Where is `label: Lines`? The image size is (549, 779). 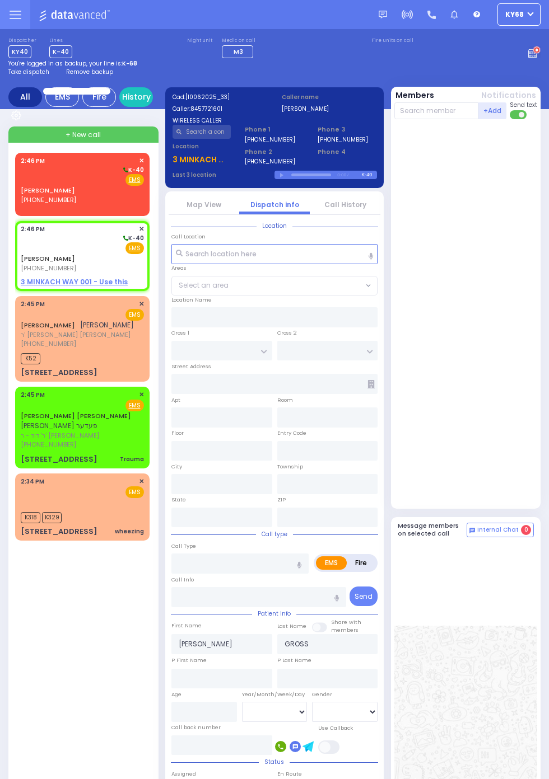 label: Lines is located at coordinates (60, 41).